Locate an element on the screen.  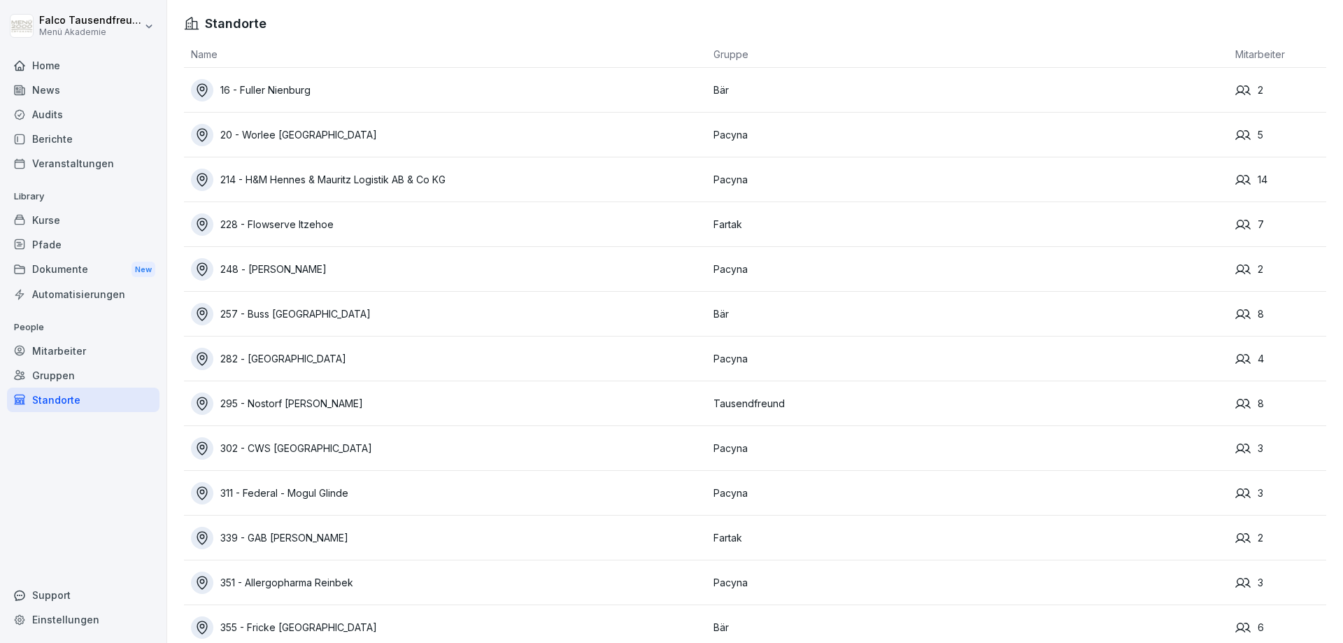
a: News is located at coordinates (83, 90).